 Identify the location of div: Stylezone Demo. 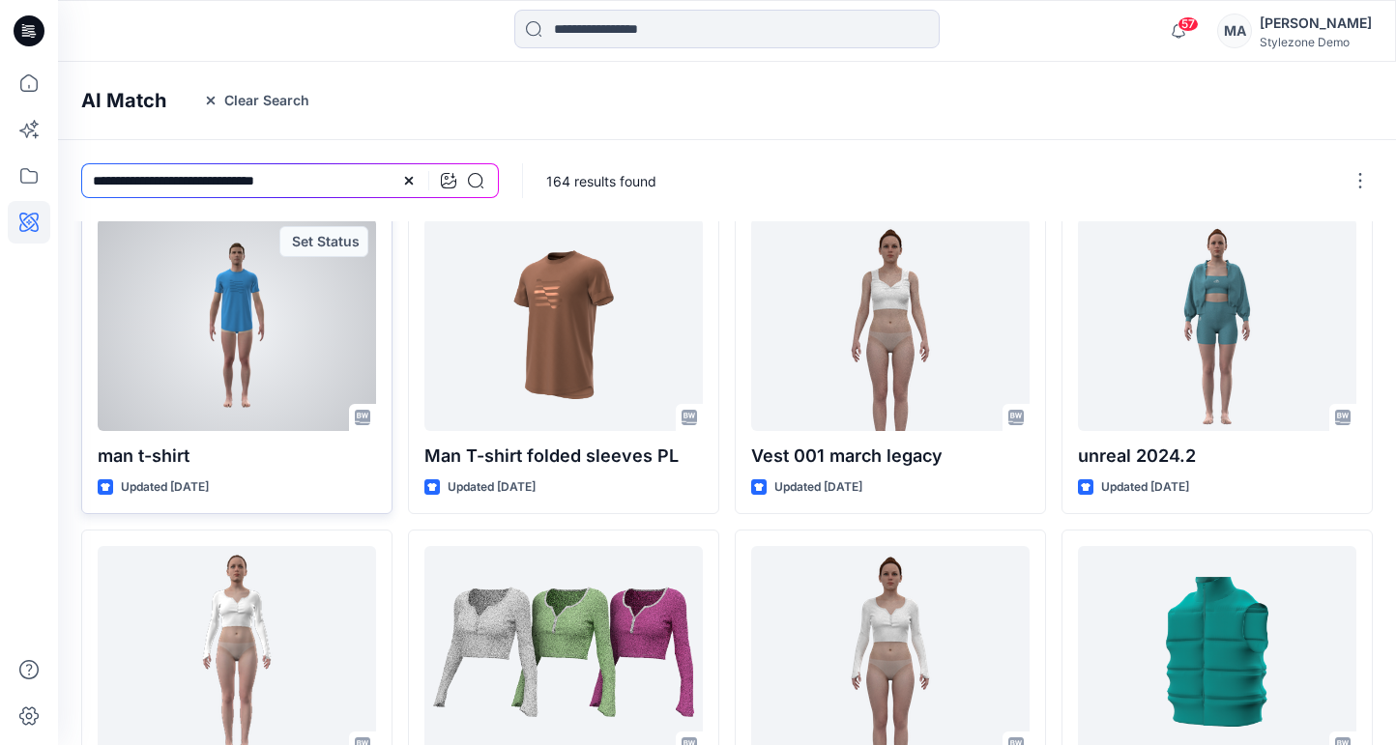
(1315, 42).